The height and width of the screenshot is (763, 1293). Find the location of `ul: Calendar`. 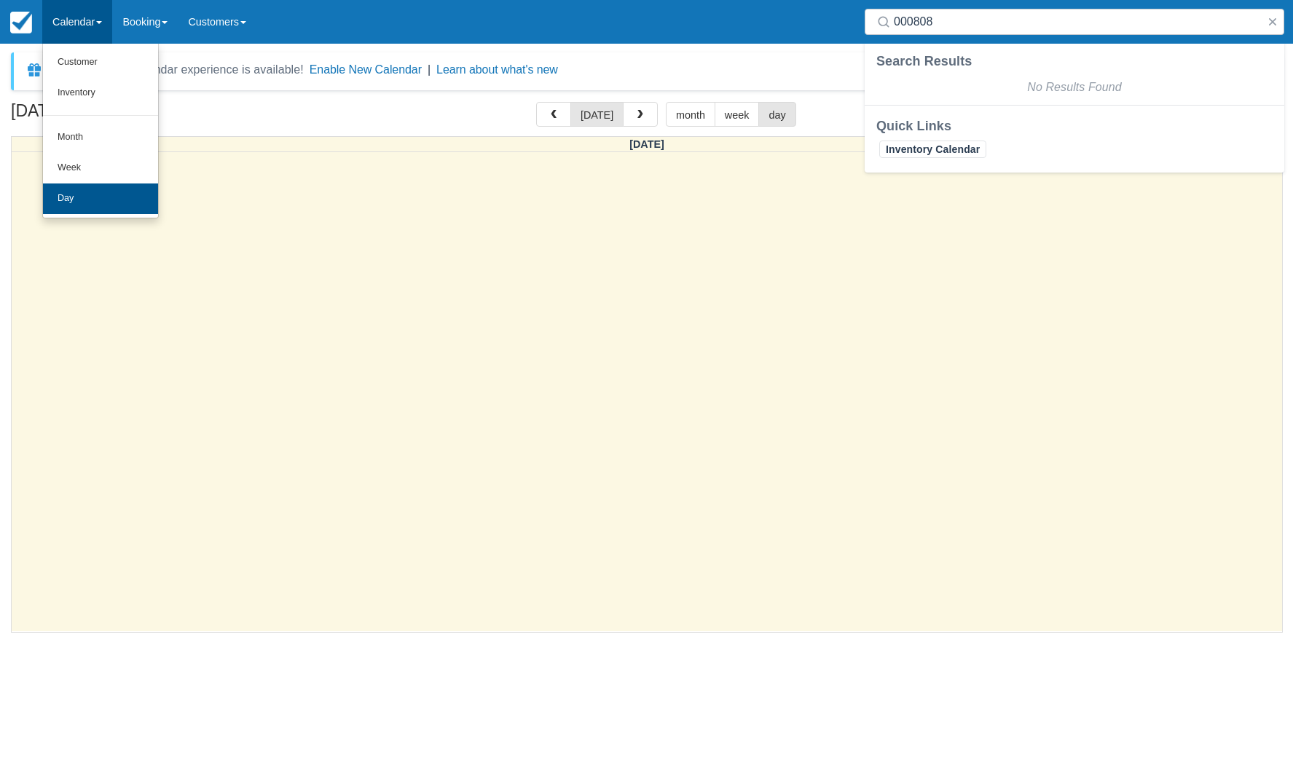

ul: Calendar is located at coordinates (101, 131).